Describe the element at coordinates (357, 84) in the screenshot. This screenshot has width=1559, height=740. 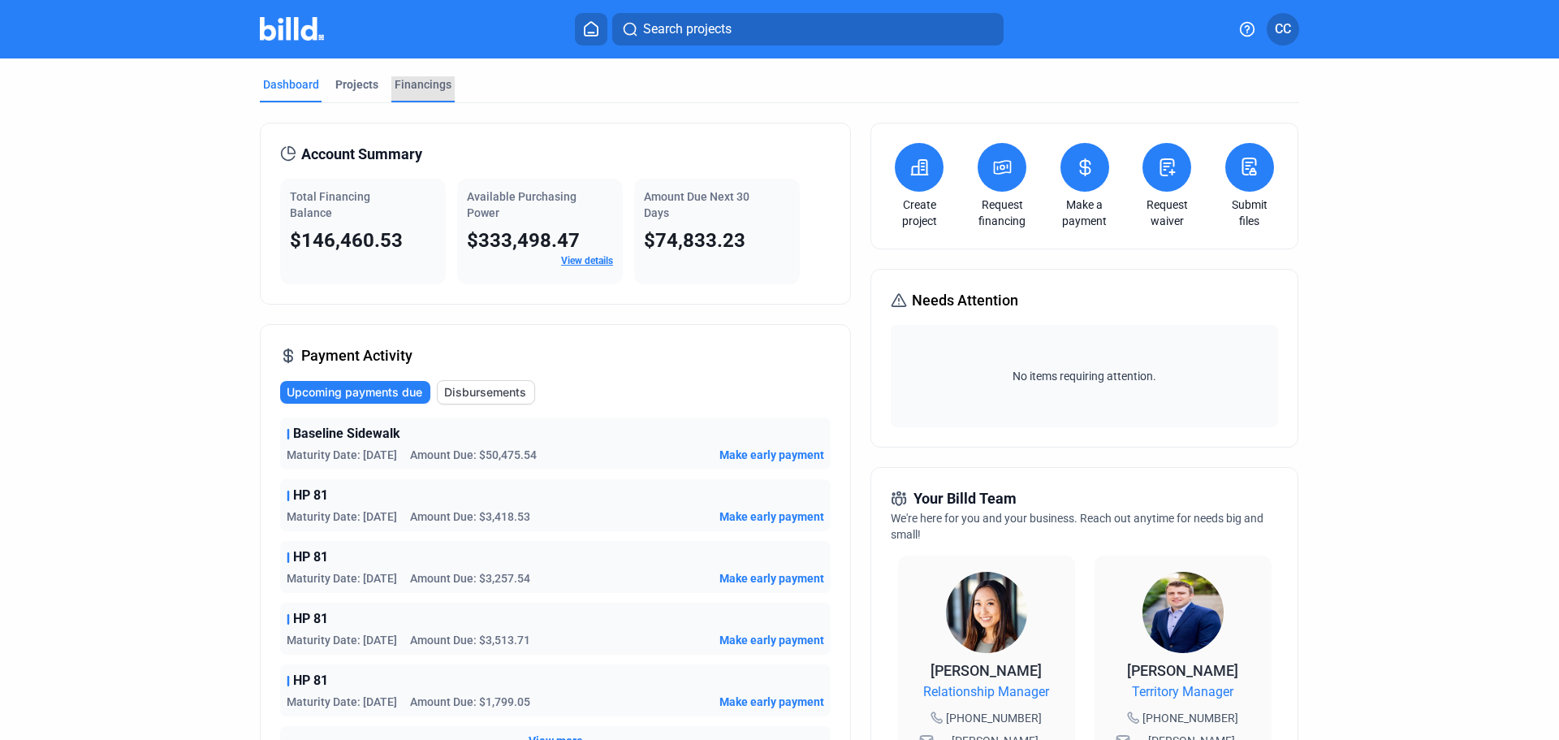
I see `div: Projects` at that location.